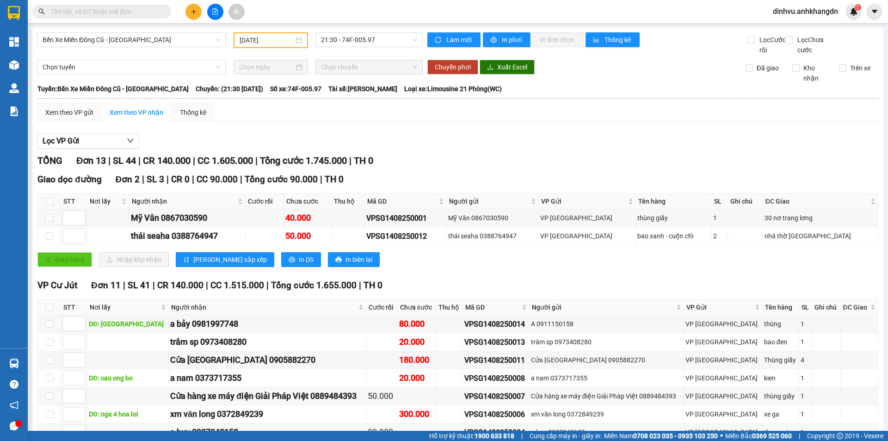  What do you see at coordinates (193, 12) in the screenshot?
I see `button: plus` at bounding box center [193, 12].